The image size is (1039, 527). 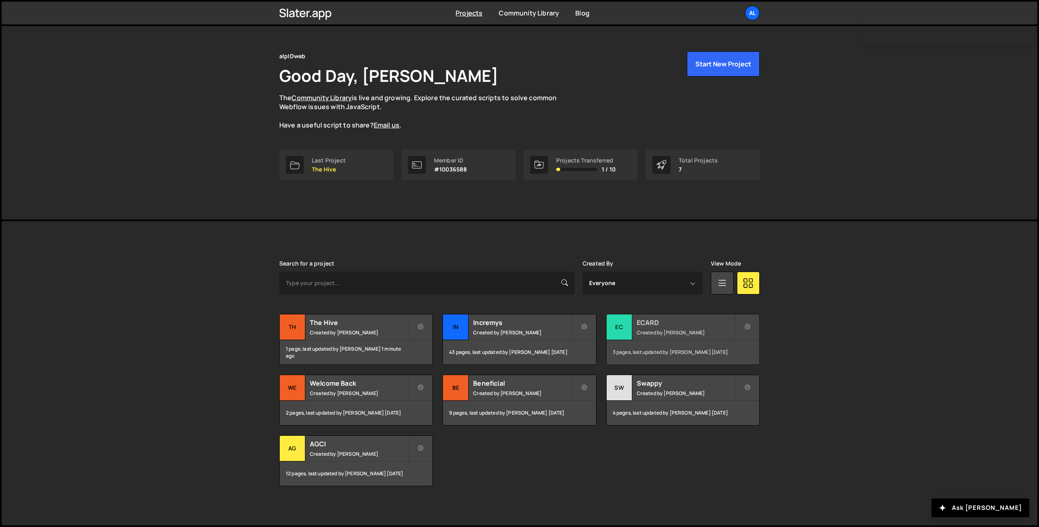 What do you see at coordinates (359, 322) in the screenshot?
I see `h2: The Hive` at bounding box center [359, 322].